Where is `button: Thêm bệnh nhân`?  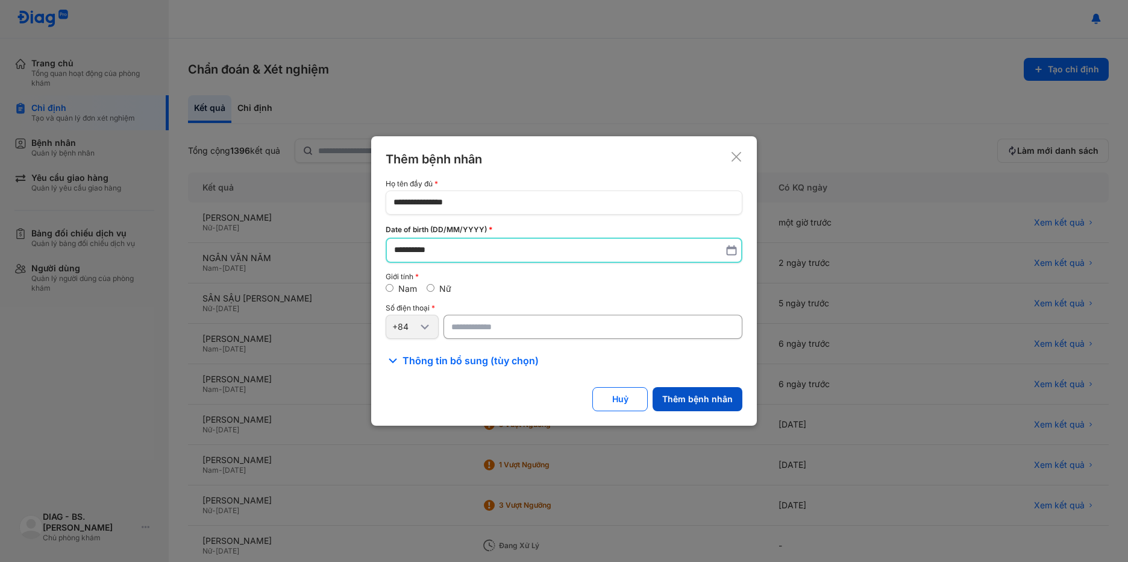 button: Thêm bệnh nhân is located at coordinates (697, 399).